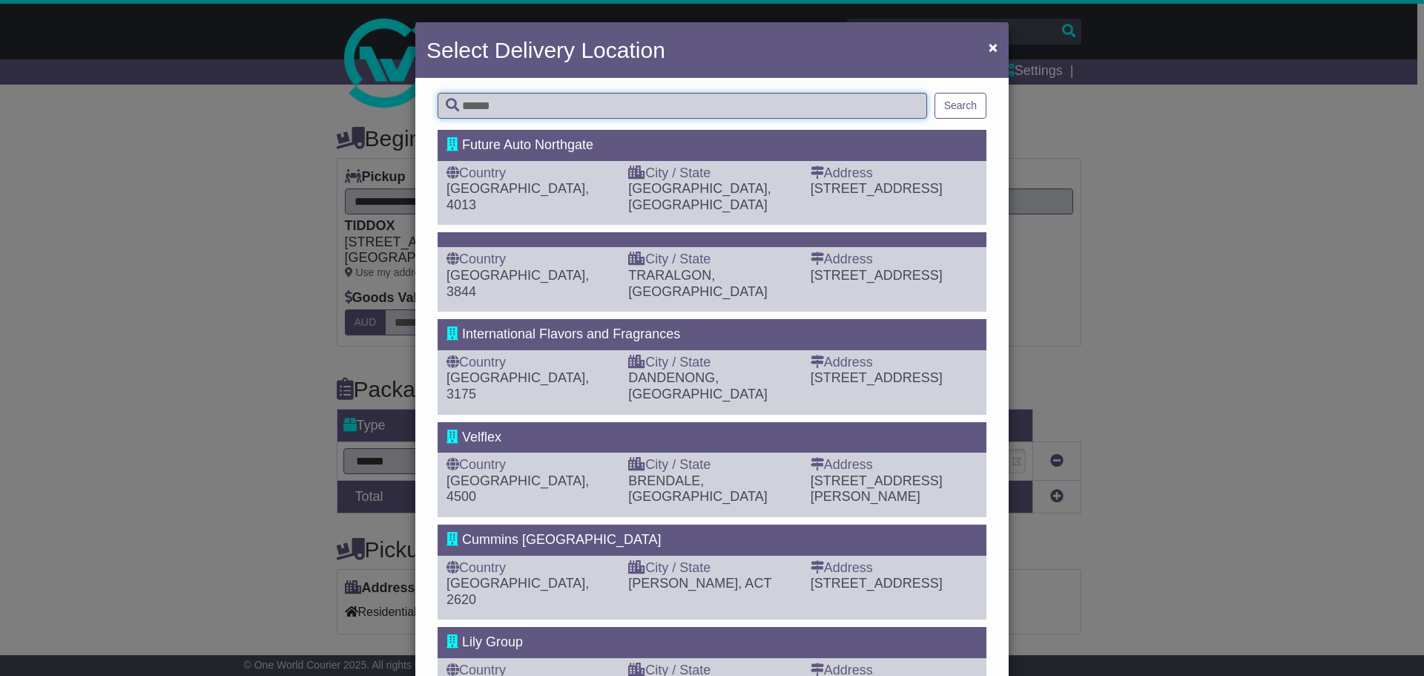  I want to click on span: Lily Group, so click(492, 641).